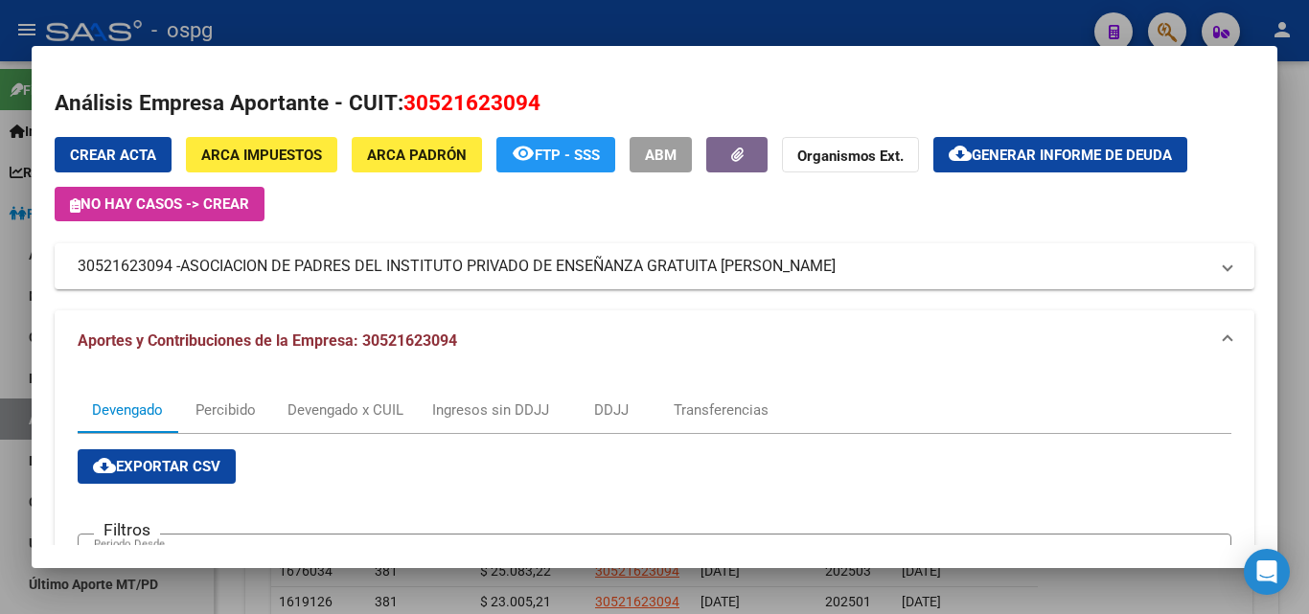  Describe the element at coordinates (159, 204) in the screenshot. I see `button: No hay casos -> Crear` at that location.